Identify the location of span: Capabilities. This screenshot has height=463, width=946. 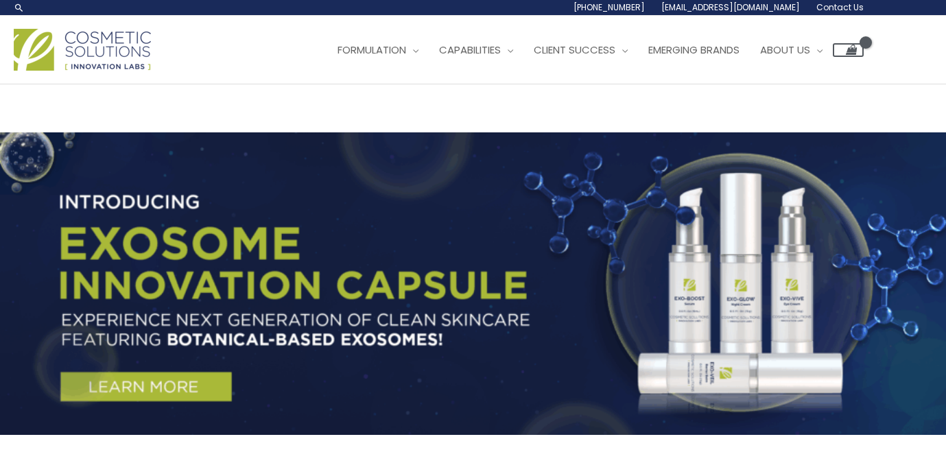
(470, 49).